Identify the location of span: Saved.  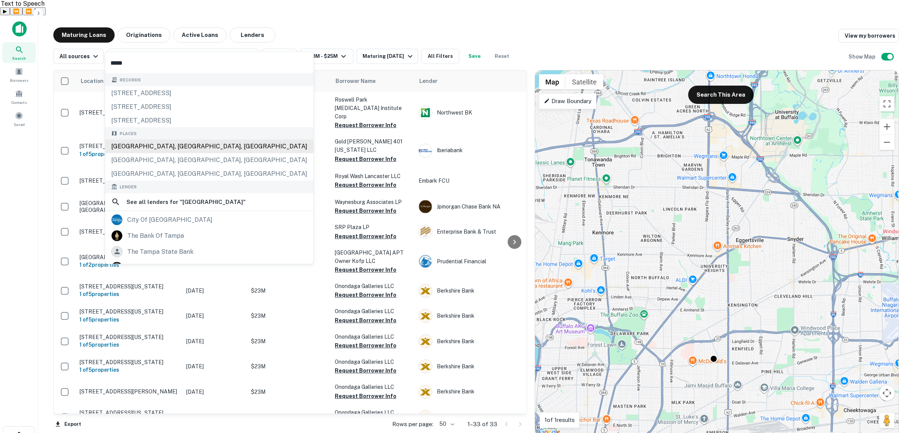
(19, 125).